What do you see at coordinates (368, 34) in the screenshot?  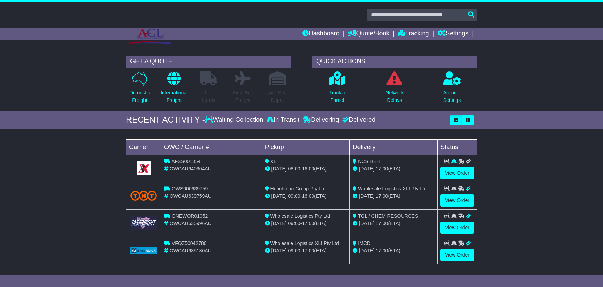 I see `a: Quote/Book` at bounding box center [368, 34].